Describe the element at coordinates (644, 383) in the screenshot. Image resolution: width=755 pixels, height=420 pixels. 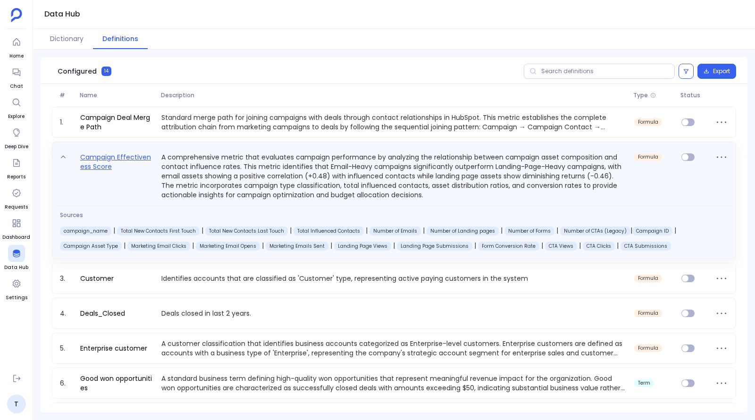
I see `span: term` at that location.